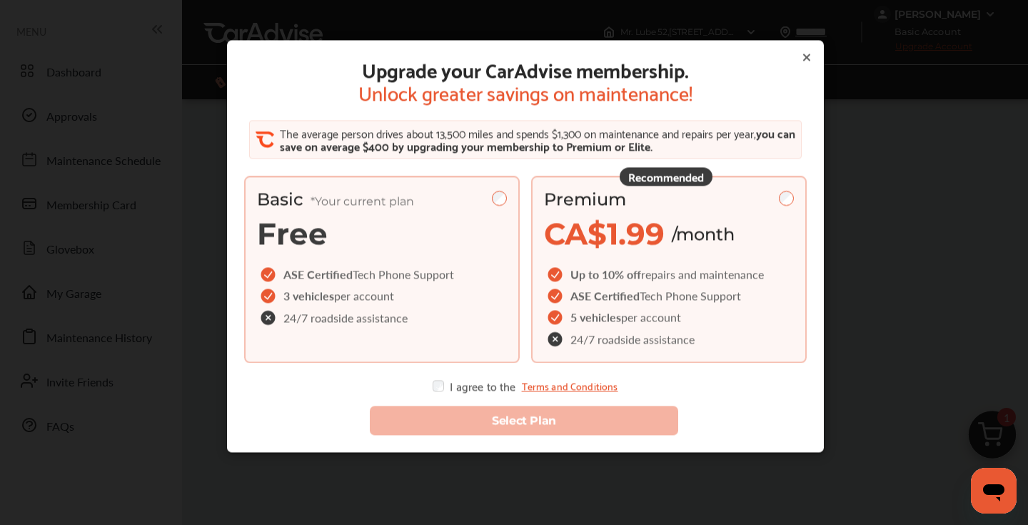  I want to click on span: you can save on average $400 by upgrading your membership to Premium or Elite., so click(538, 139).